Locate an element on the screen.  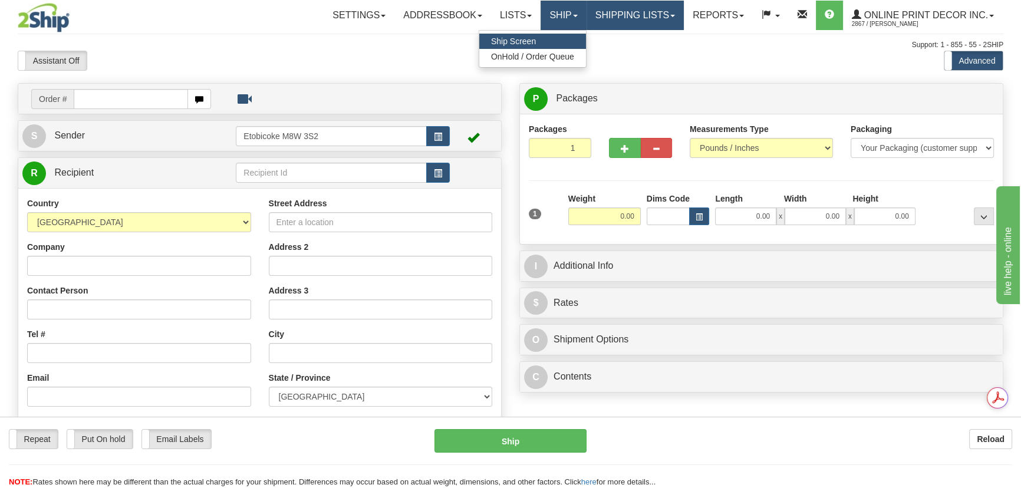
label: Email is located at coordinates (38, 378).